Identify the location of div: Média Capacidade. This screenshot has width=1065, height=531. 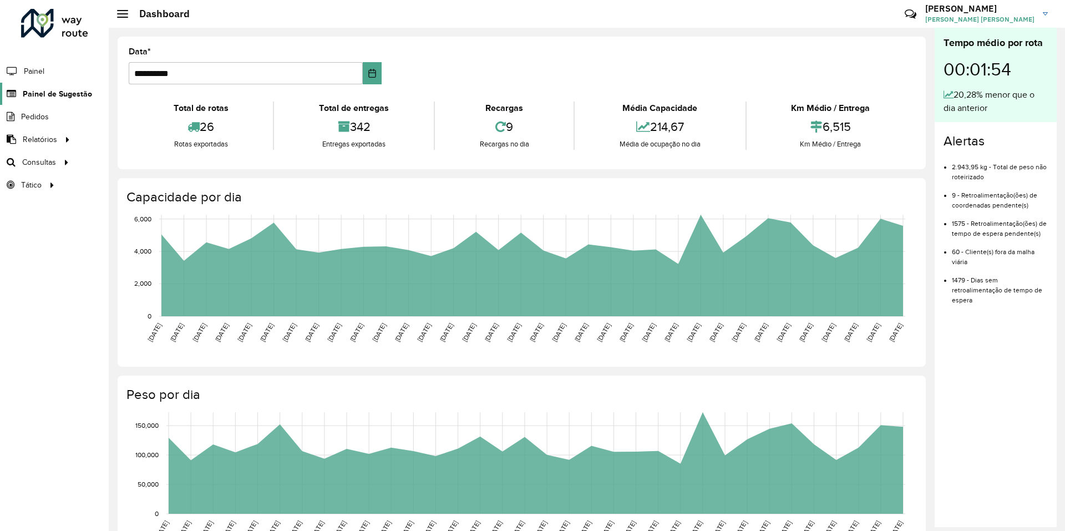
(659, 108).